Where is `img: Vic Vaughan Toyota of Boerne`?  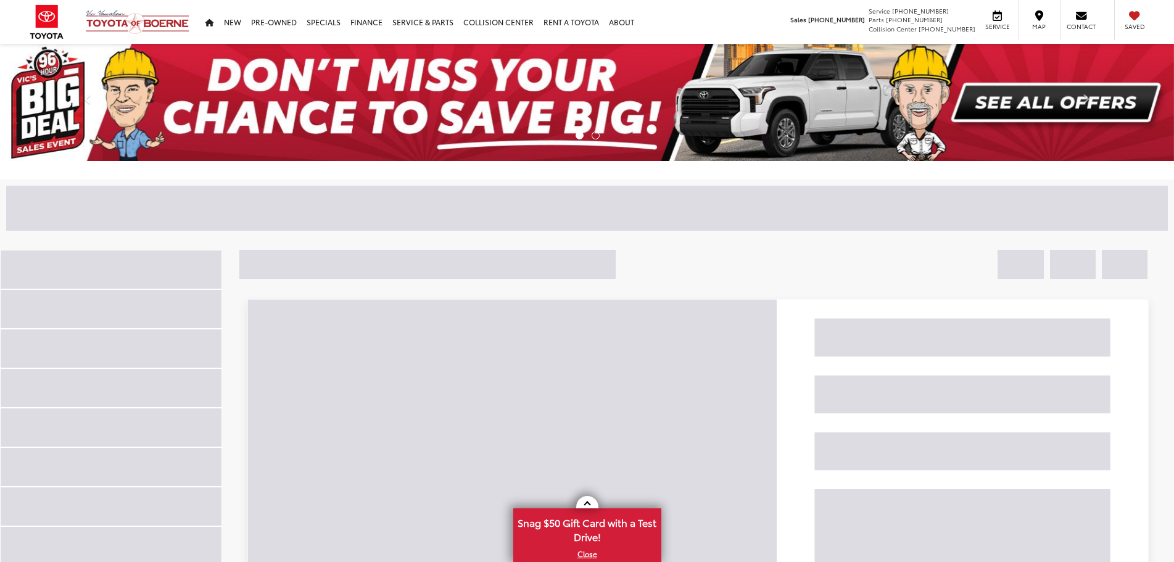
img: Vic Vaughan Toyota of Boerne is located at coordinates (138, 22).